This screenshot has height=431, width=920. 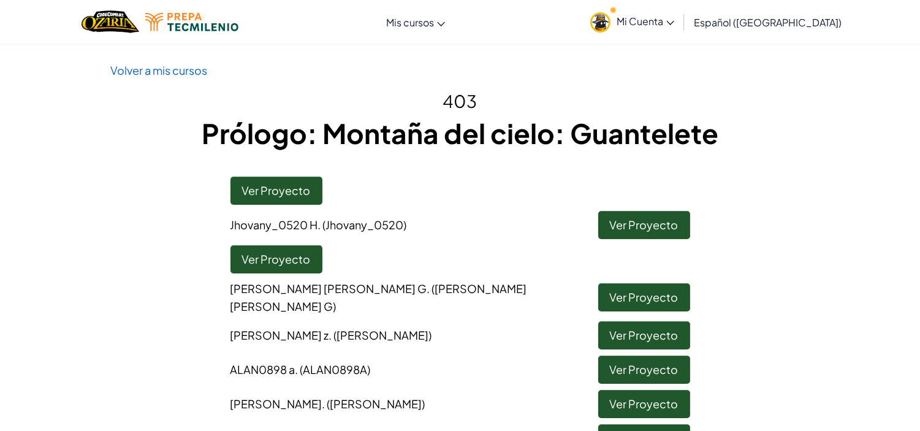 What do you see at coordinates (333, 369) in the screenshot?
I see `span: . (ALAN0898A)` at bounding box center [333, 369].